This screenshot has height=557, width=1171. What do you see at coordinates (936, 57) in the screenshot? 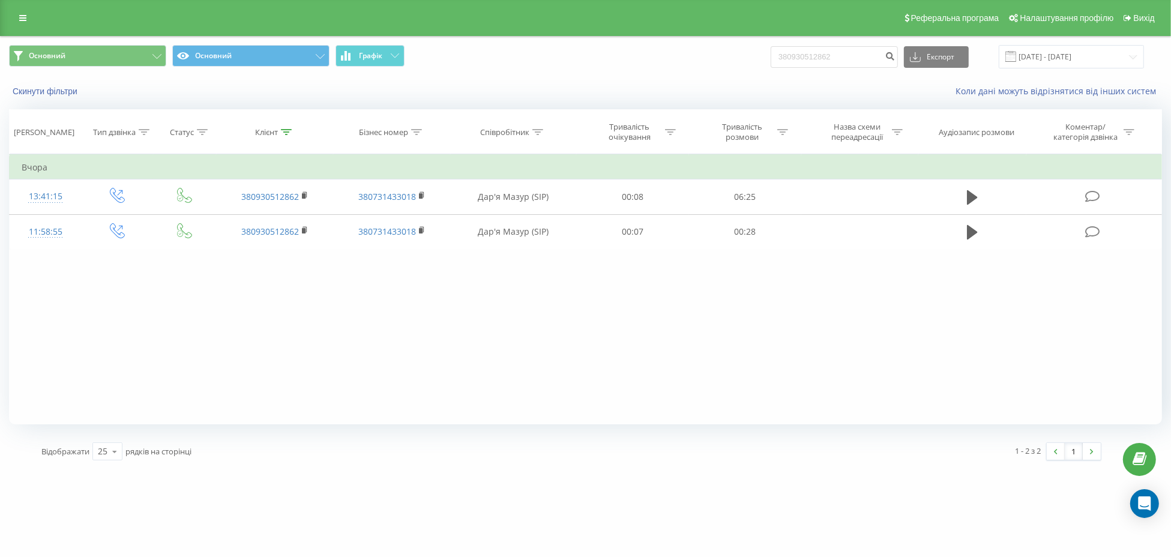
I see `button: Експорт` at bounding box center [936, 57].